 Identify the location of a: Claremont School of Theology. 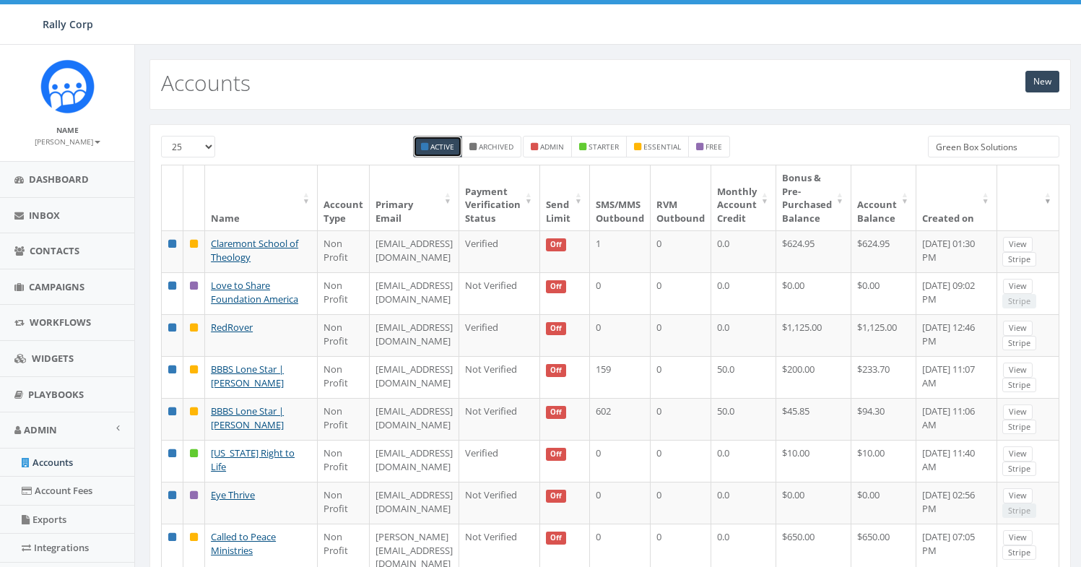
(254, 250).